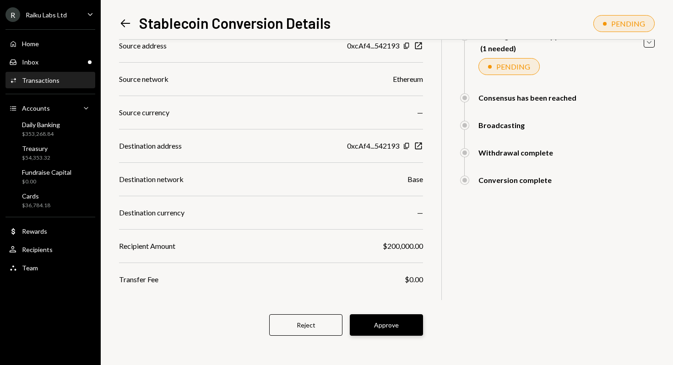  What do you see at coordinates (50, 62) in the screenshot?
I see `a: Inbox` at bounding box center [50, 62].